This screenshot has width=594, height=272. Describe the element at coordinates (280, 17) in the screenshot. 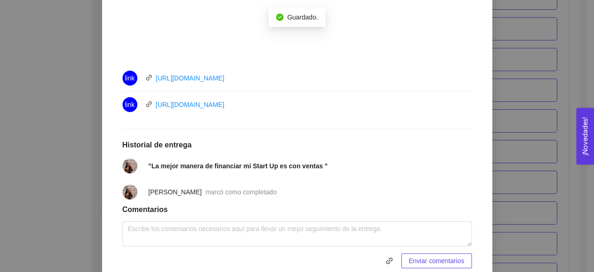

I see `span: check-circle` at that location.